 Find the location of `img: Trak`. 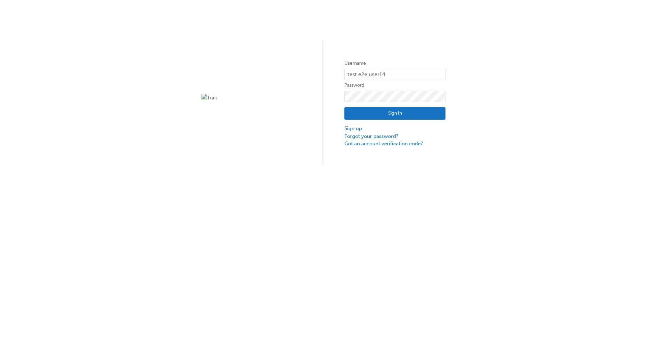

img: Trak is located at coordinates (252, 98).